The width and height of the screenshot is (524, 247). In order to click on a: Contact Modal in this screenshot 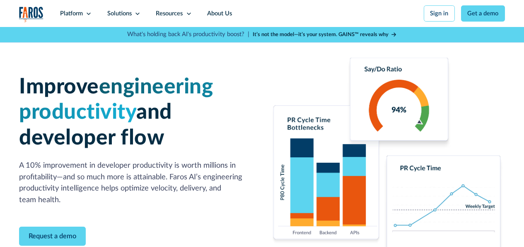, I will do `click(52, 235)`.